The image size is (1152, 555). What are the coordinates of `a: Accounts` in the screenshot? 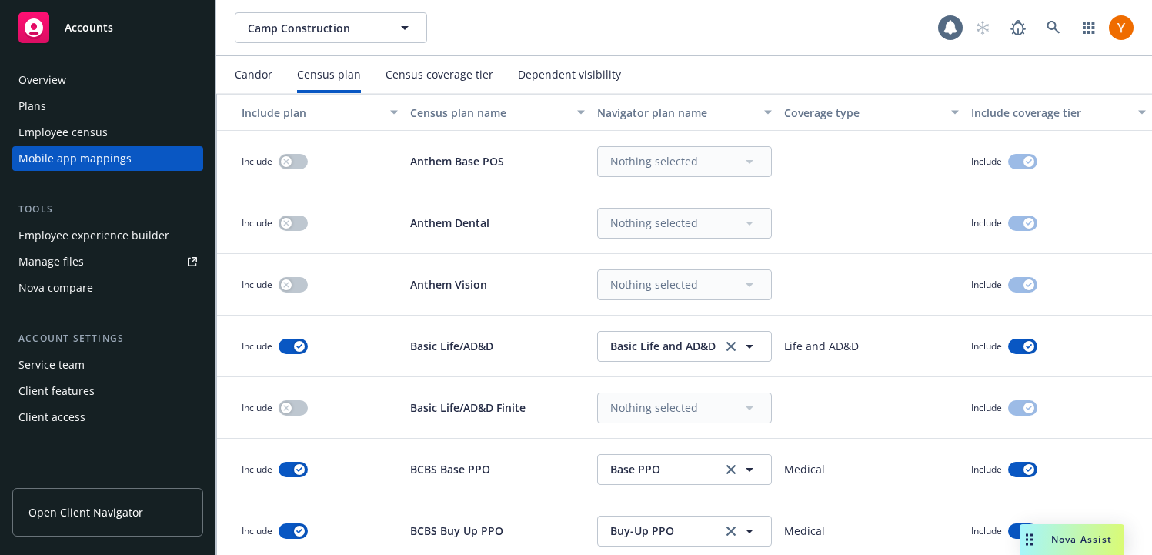 It's located at (108, 28).